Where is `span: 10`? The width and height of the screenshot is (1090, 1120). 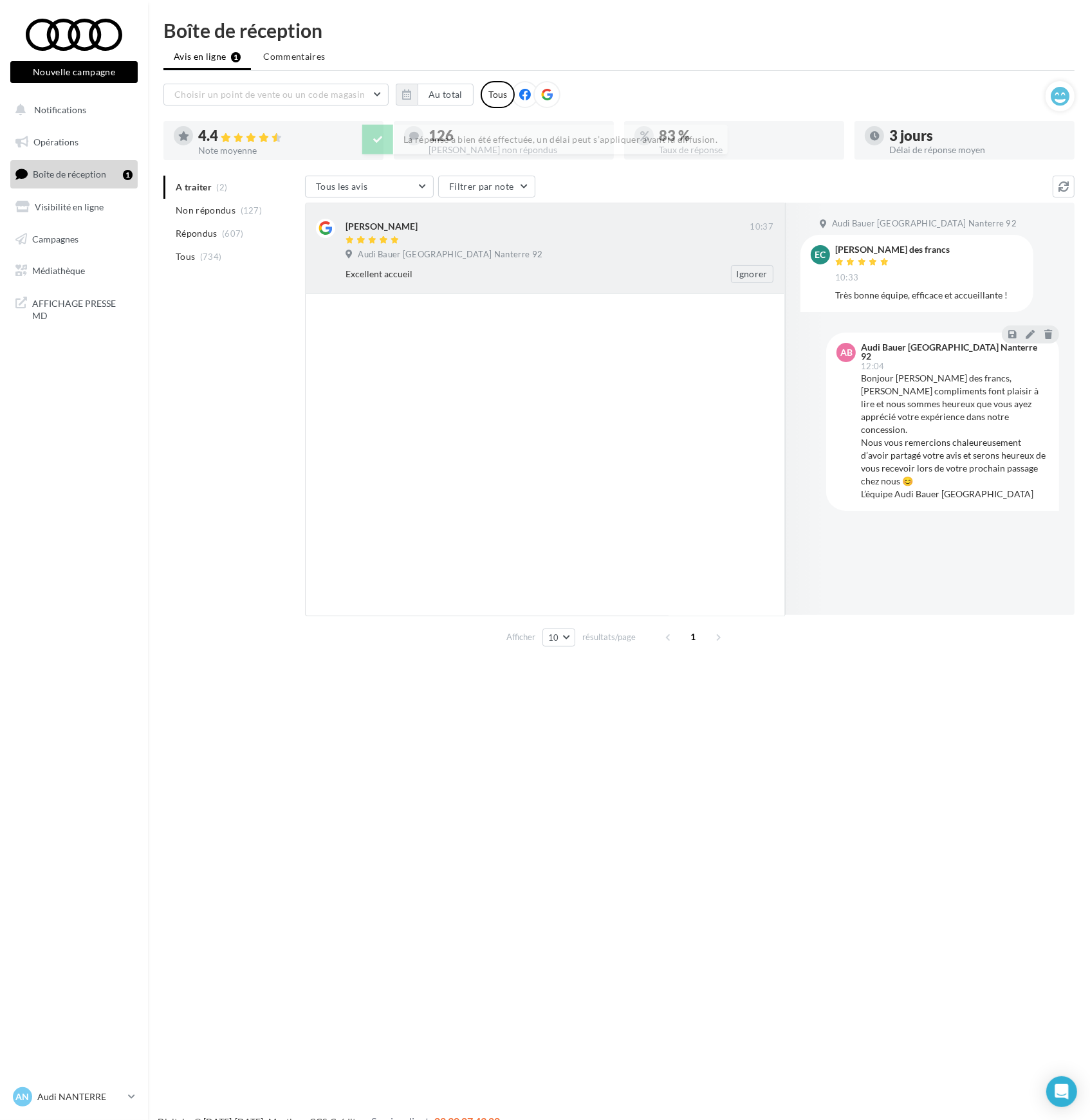 span: 10 is located at coordinates (553, 638).